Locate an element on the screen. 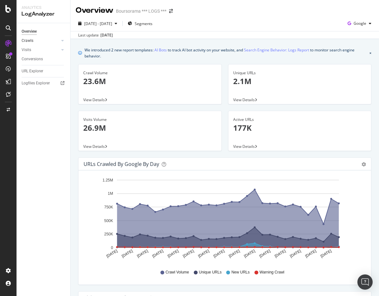 The height and width of the screenshot is (296, 379). button: Segments is located at coordinates (140, 24).